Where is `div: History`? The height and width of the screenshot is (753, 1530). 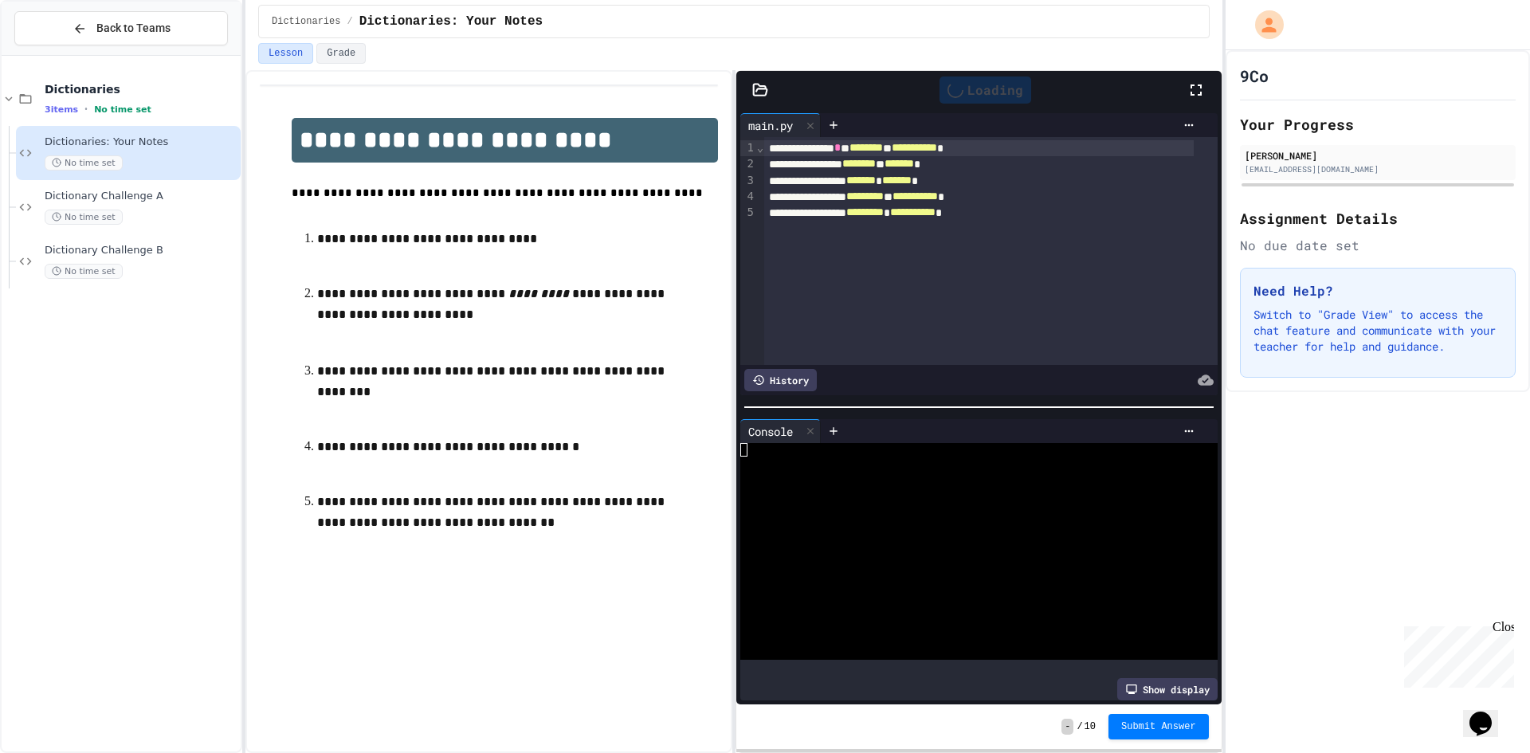
div: History is located at coordinates (780, 380).